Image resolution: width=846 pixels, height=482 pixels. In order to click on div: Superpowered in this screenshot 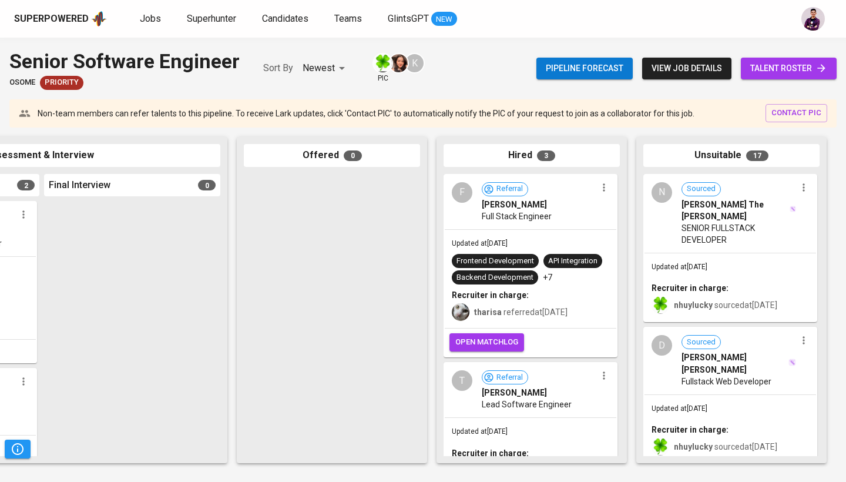, I will do `click(51, 19)`.